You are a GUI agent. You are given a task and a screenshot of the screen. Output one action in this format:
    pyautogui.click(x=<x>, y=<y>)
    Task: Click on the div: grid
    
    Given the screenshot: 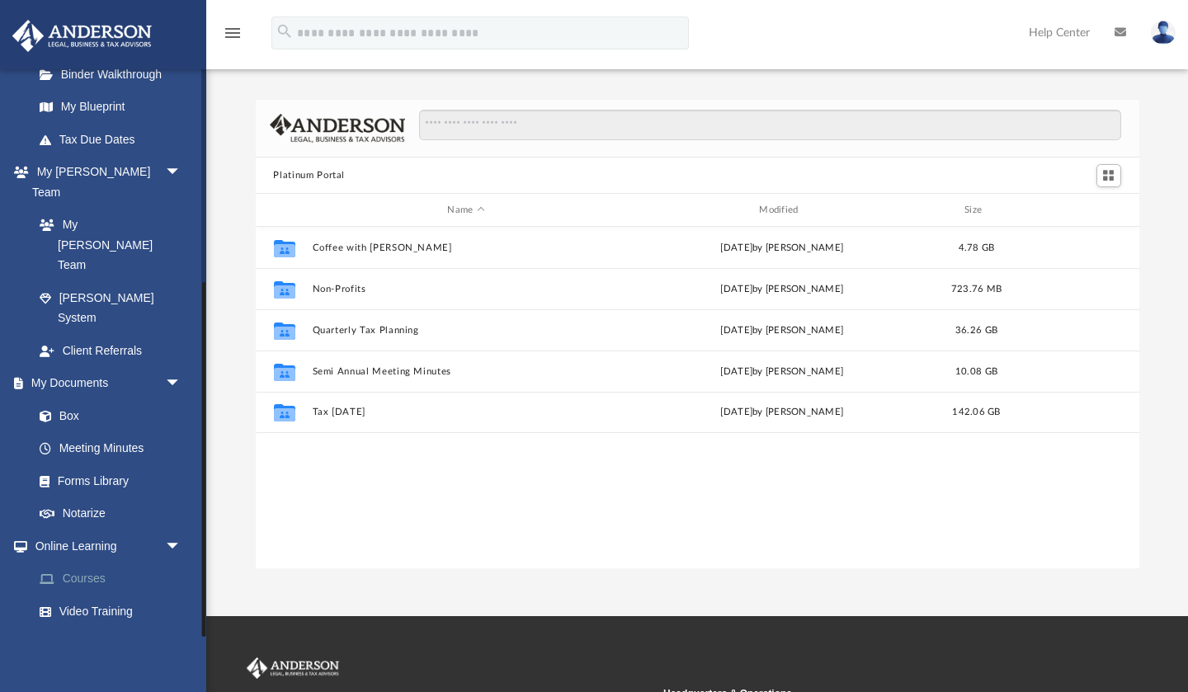 What is the action you would take?
    pyautogui.click(x=697, y=398)
    